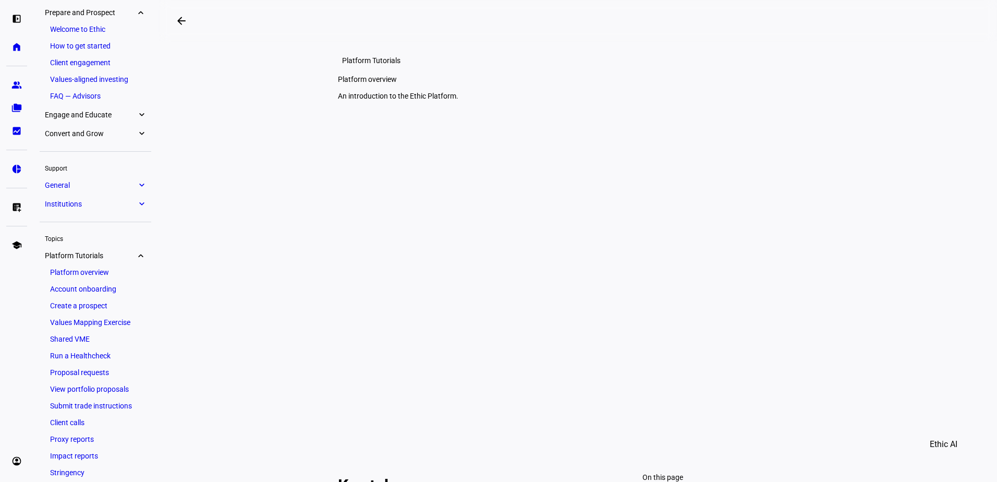 This screenshot has width=997, height=482. I want to click on a: group, so click(17, 85).